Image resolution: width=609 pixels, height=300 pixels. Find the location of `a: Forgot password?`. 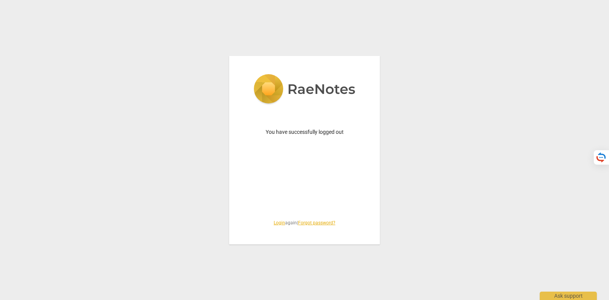

a: Forgot password? is located at coordinates (316, 223).